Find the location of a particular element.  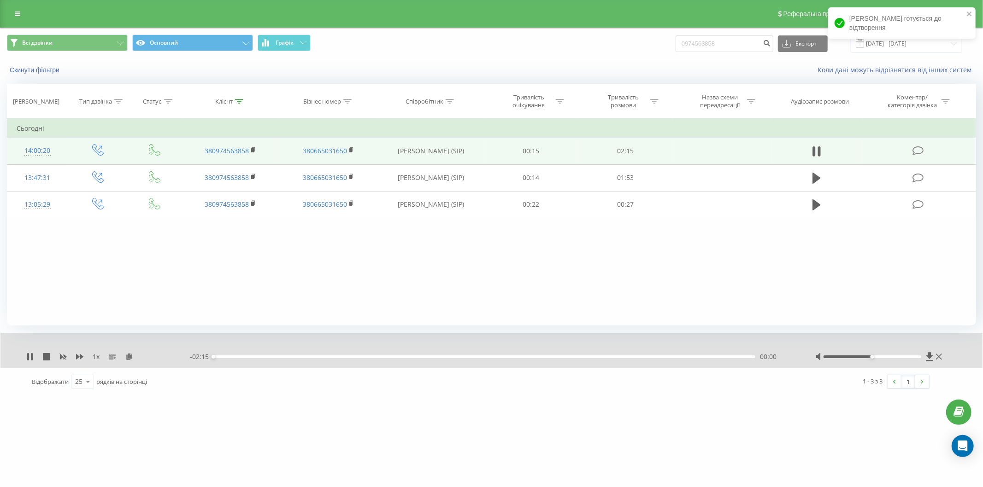

div: Аудіозапис розмови is located at coordinates (820, 101).